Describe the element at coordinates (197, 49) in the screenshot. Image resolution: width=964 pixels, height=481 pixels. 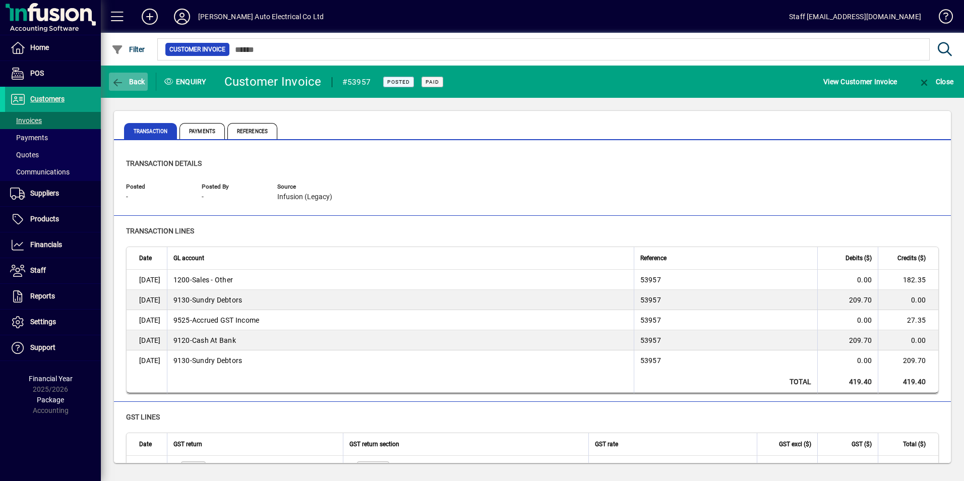
I see `span: Customer Invoice` at that location.